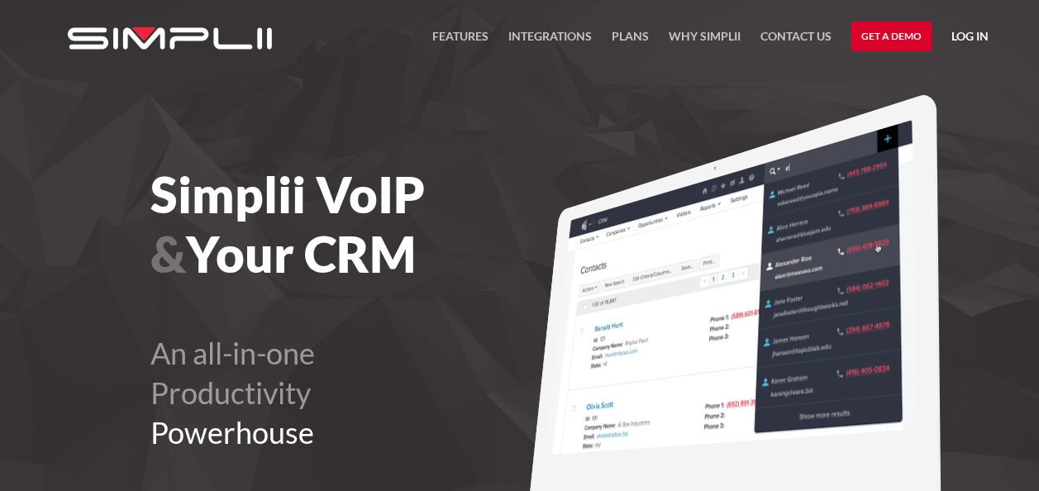  What do you see at coordinates (970, 39) in the screenshot?
I see `a: Log in` at bounding box center [970, 39].